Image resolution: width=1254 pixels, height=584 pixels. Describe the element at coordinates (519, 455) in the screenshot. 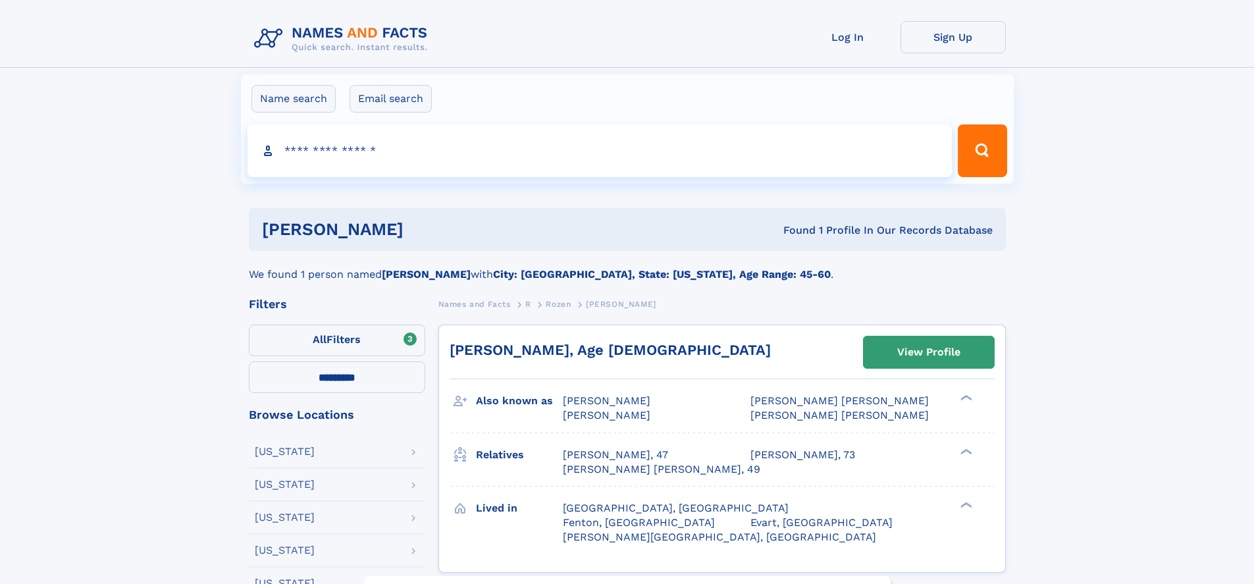

I see `h3: Relatives` at that location.